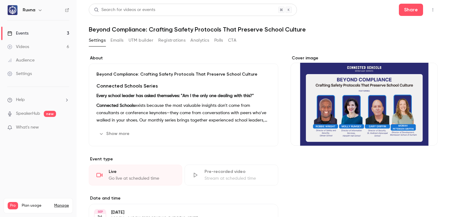 The width and height of the screenshot is (450, 217). What do you see at coordinates (38, 100) in the screenshot?
I see `li: help-dropdown-opener` at bounding box center [38, 100].